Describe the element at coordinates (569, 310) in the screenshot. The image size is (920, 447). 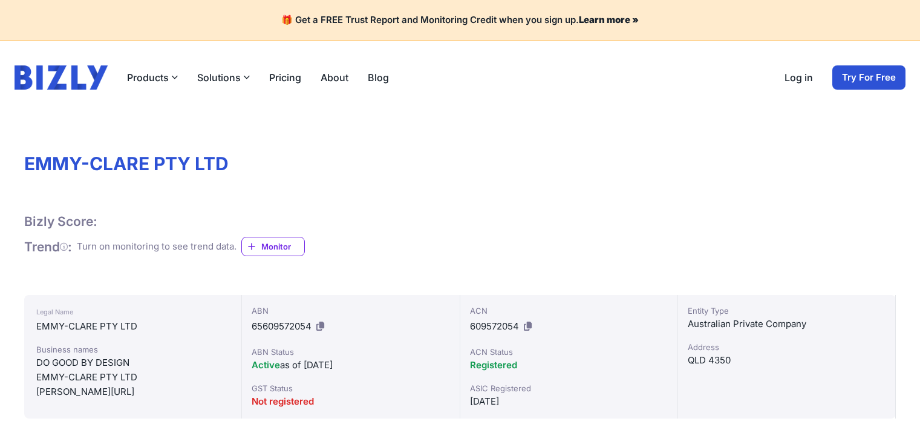
I see `div: ACN` at that location.